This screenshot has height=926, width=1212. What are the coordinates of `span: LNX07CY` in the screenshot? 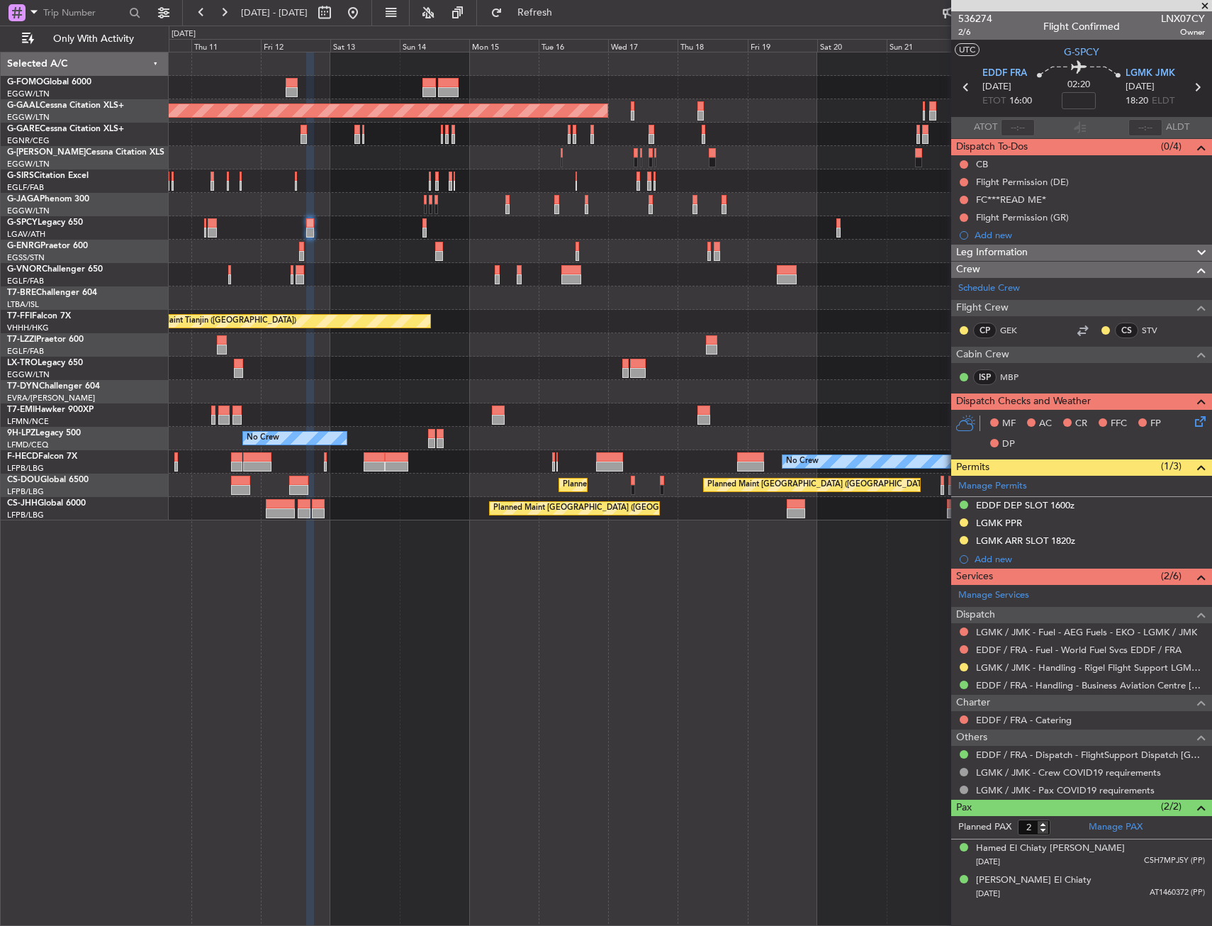 It's located at (1183, 18).